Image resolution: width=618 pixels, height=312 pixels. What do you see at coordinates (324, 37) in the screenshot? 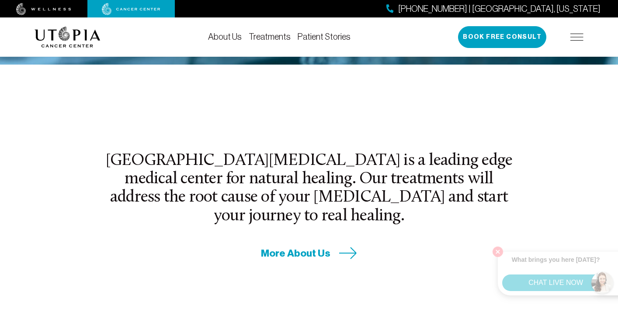
I see `a: Patient Stories` at bounding box center [324, 37].